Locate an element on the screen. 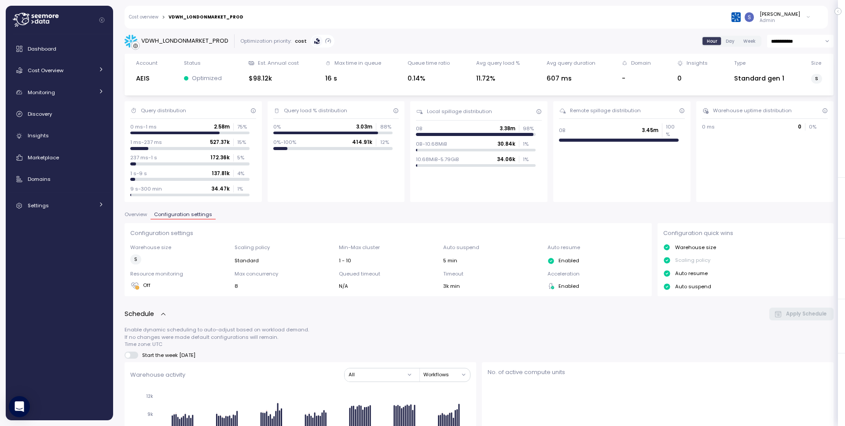  img: ACg8ocLCy7HMj59gwelRyEldAl2GQfy23E10ipDNf0SDYCnD3y85RA=s96-c is located at coordinates (749, 17).